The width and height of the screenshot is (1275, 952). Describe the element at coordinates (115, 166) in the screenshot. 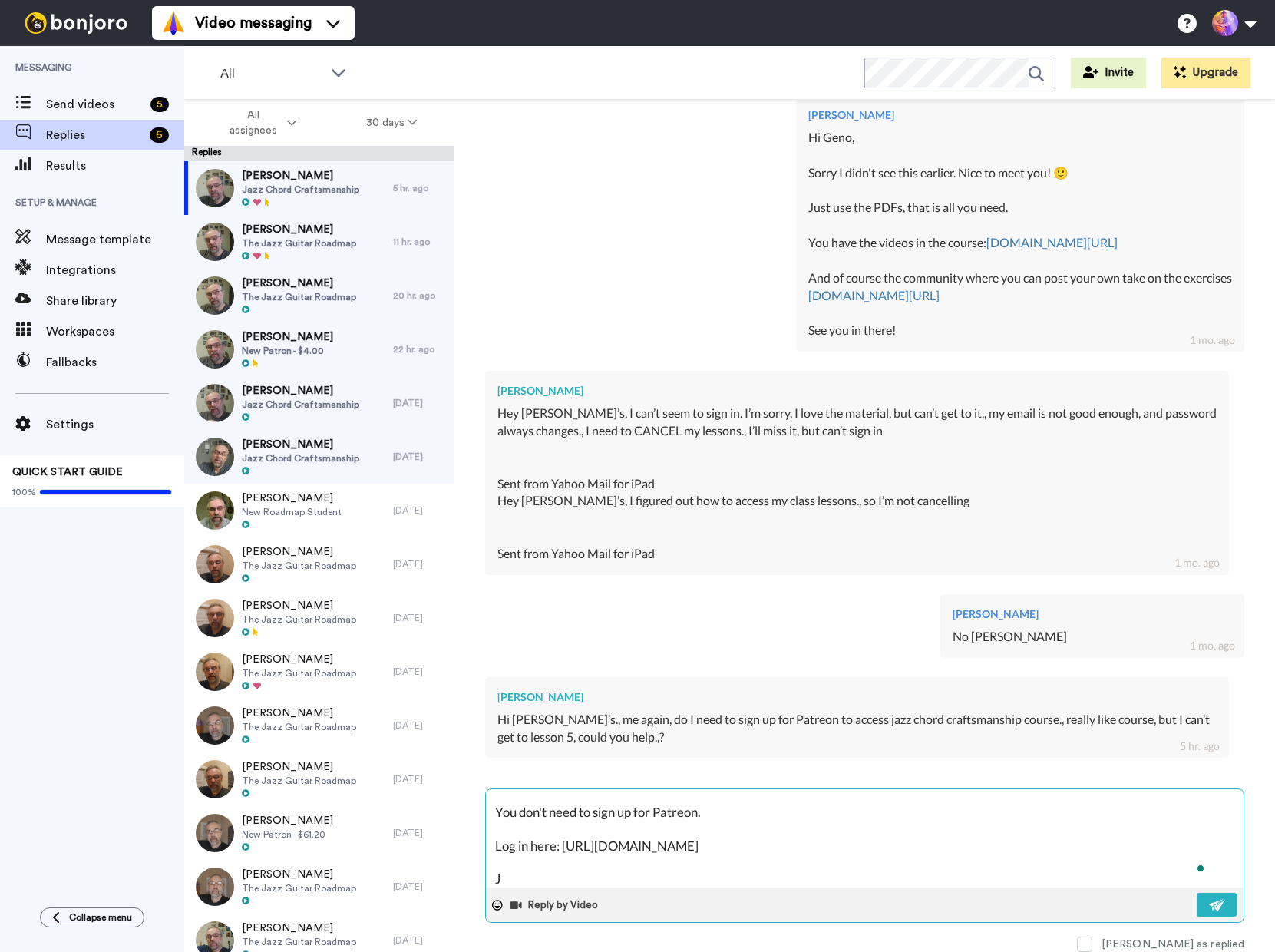

I see `span: Results` at that location.